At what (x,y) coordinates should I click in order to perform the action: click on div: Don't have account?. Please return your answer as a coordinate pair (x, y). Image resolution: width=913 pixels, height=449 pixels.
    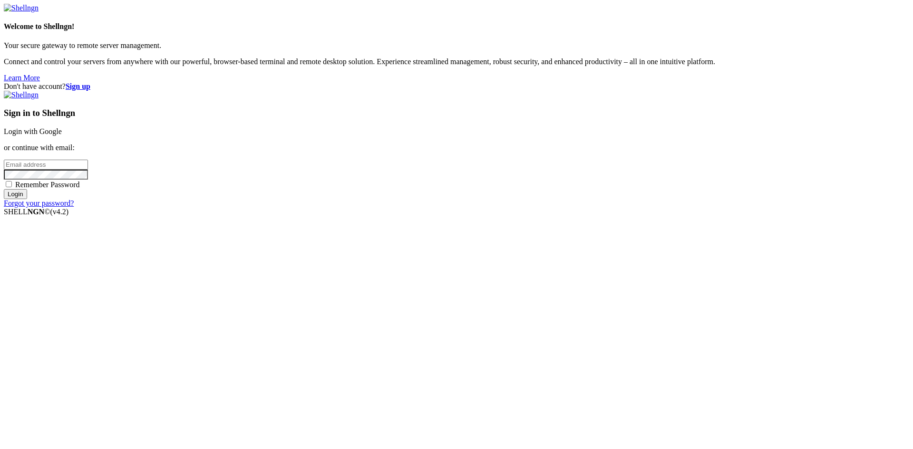
    Looking at the image, I should click on (457, 87).